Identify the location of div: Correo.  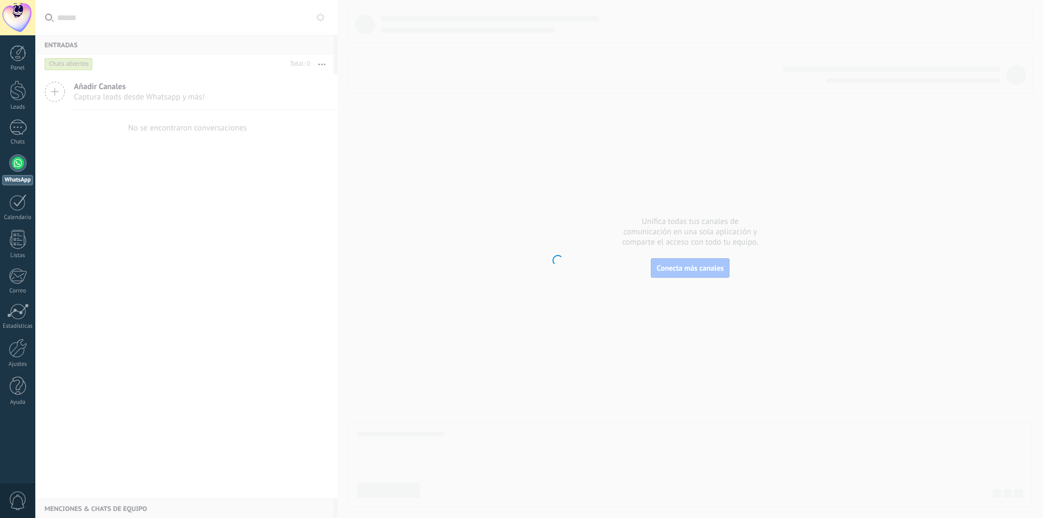
(18, 291).